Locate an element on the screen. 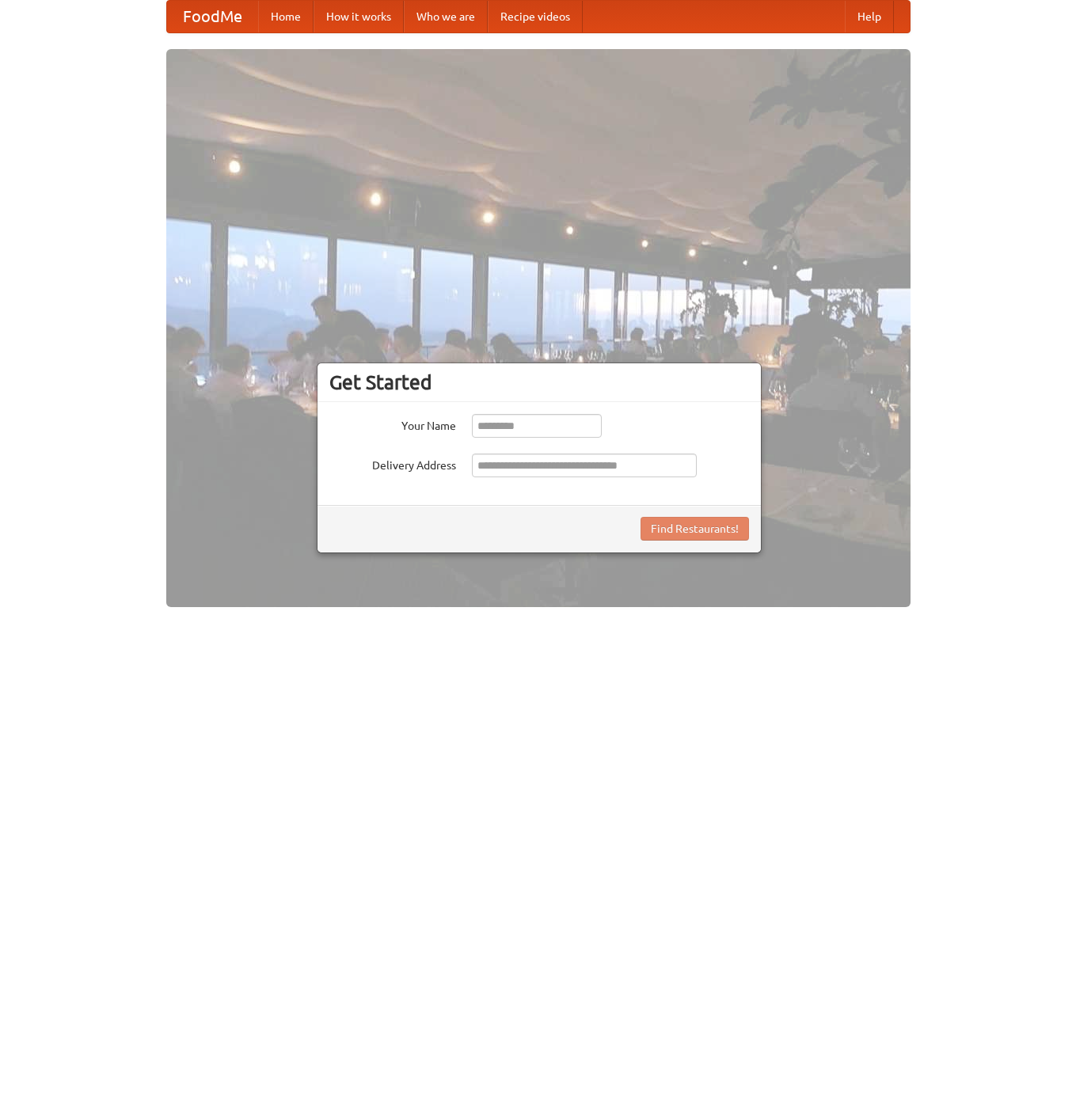 This screenshot has height=1120, width=1076. a: Help is located at coordinates (869, 17).